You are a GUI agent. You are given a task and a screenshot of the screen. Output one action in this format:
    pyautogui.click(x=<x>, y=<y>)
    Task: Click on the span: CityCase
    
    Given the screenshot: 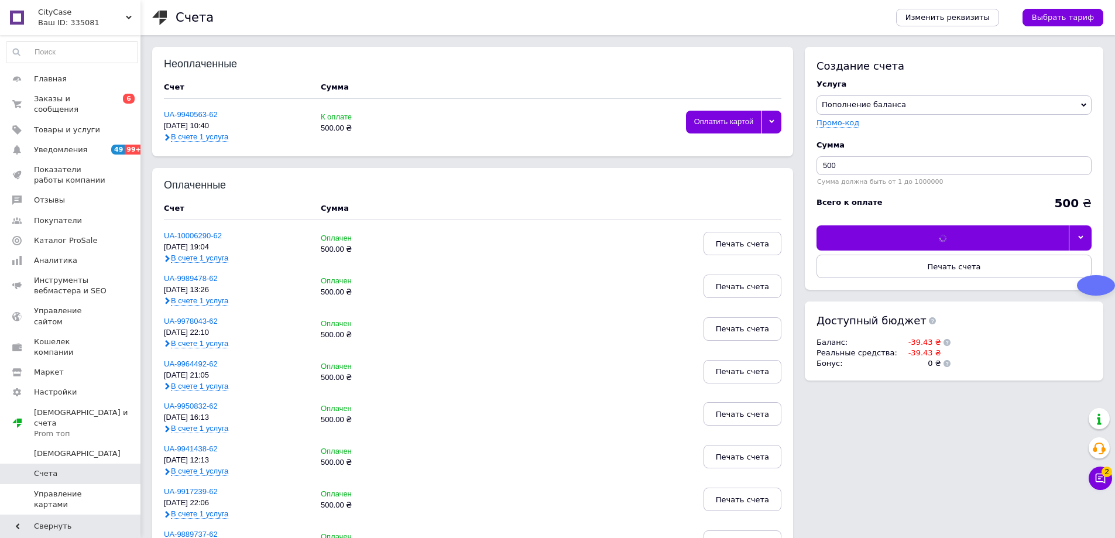 What is the action you would take?
    pyautogui.click(x=82, y=12)
    